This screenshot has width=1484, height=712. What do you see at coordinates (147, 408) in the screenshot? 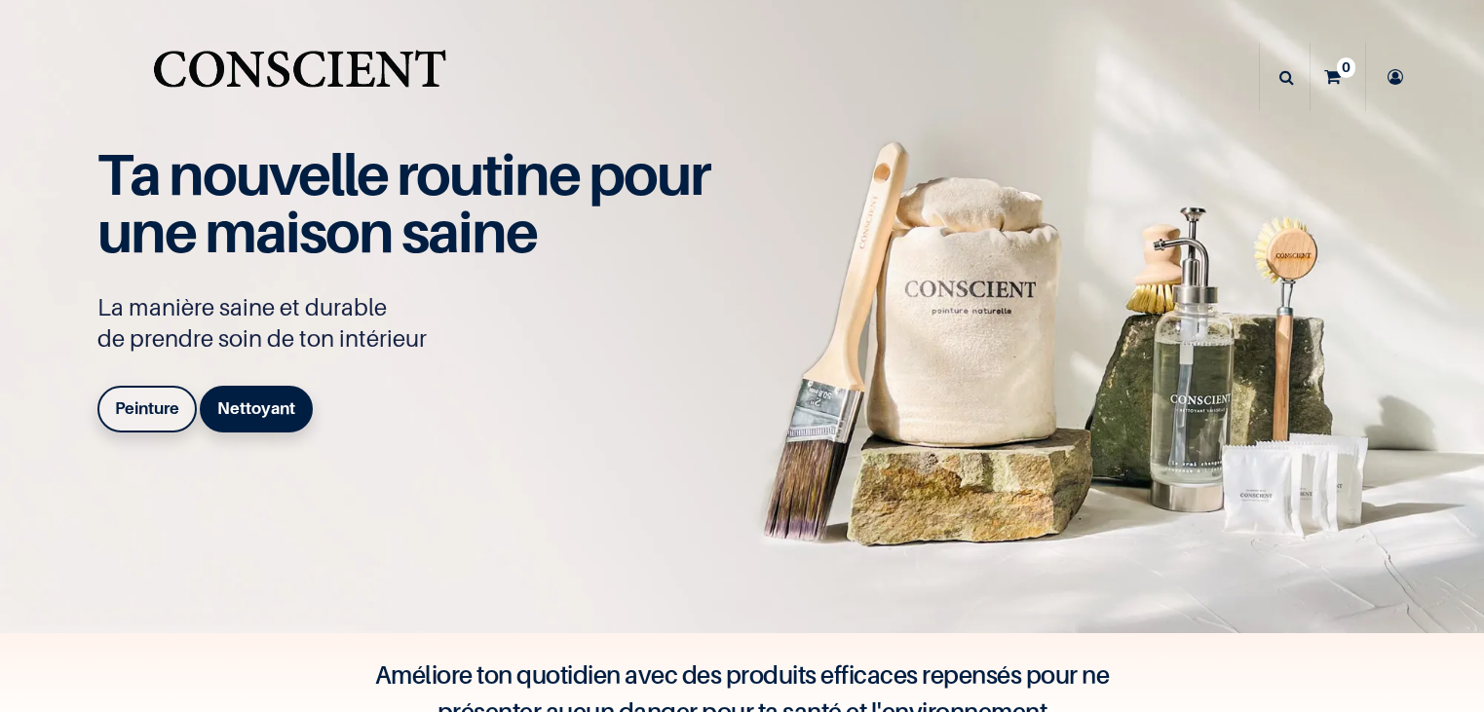
I see `b: Peinture` at bounding box center [147, 408].